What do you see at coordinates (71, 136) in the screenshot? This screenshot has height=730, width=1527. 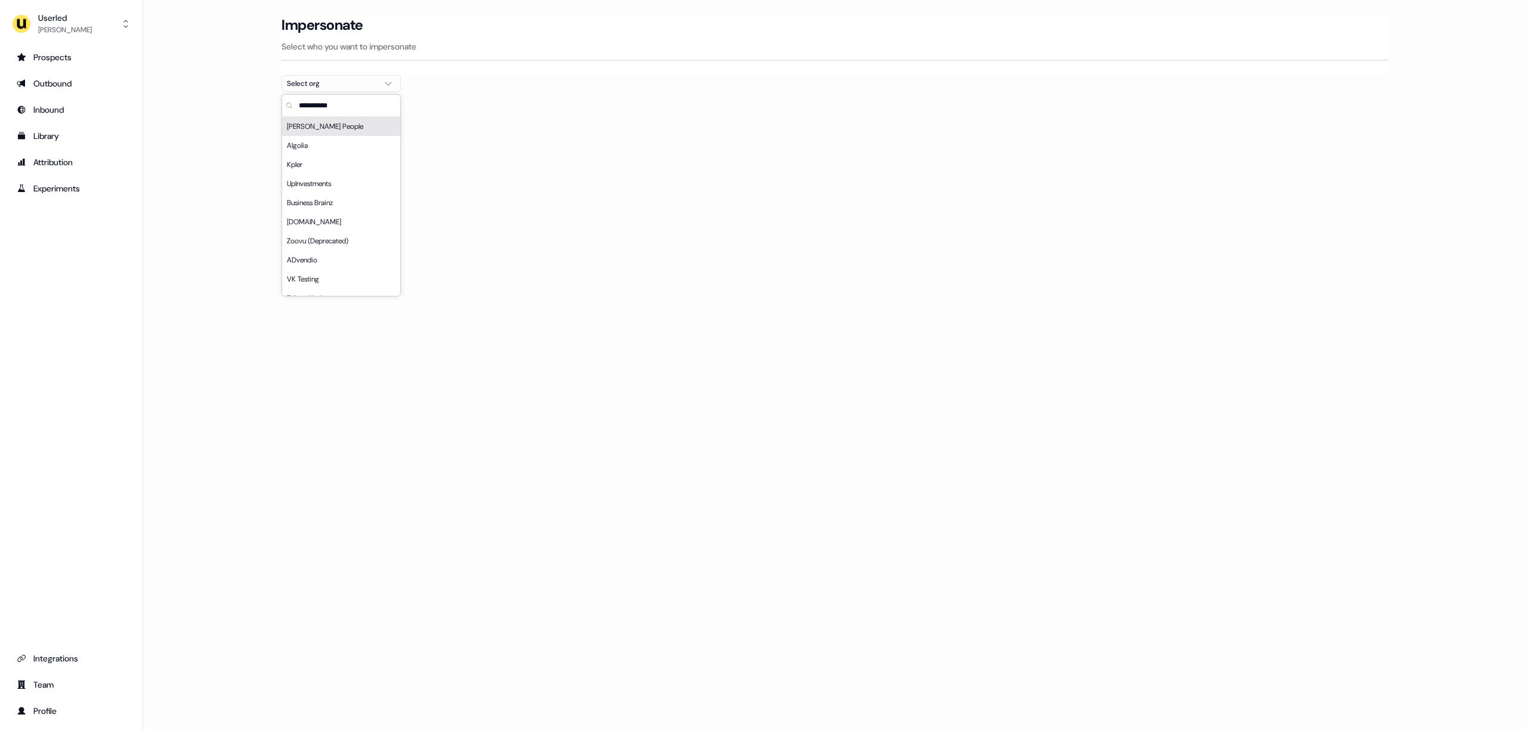 I see `div: Library` at bounding box center [71, 136].